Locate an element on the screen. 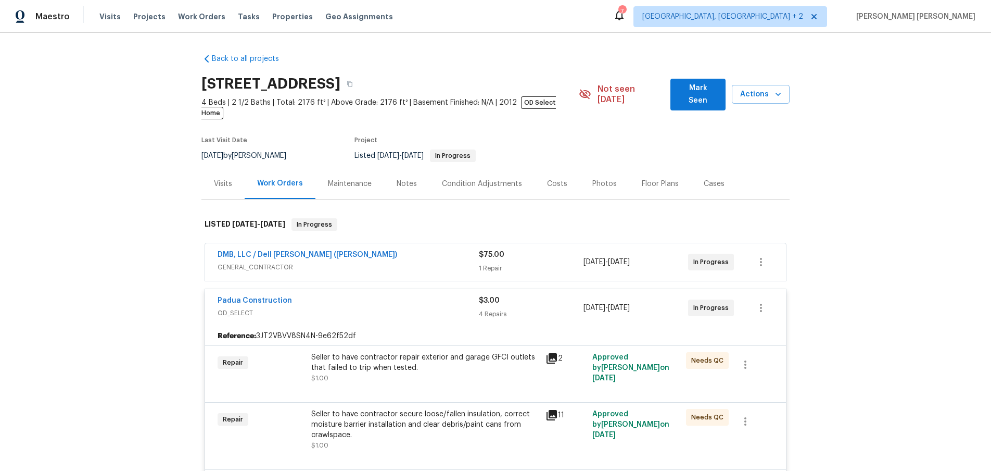  button: Actions is located at coordinates (761, 94).